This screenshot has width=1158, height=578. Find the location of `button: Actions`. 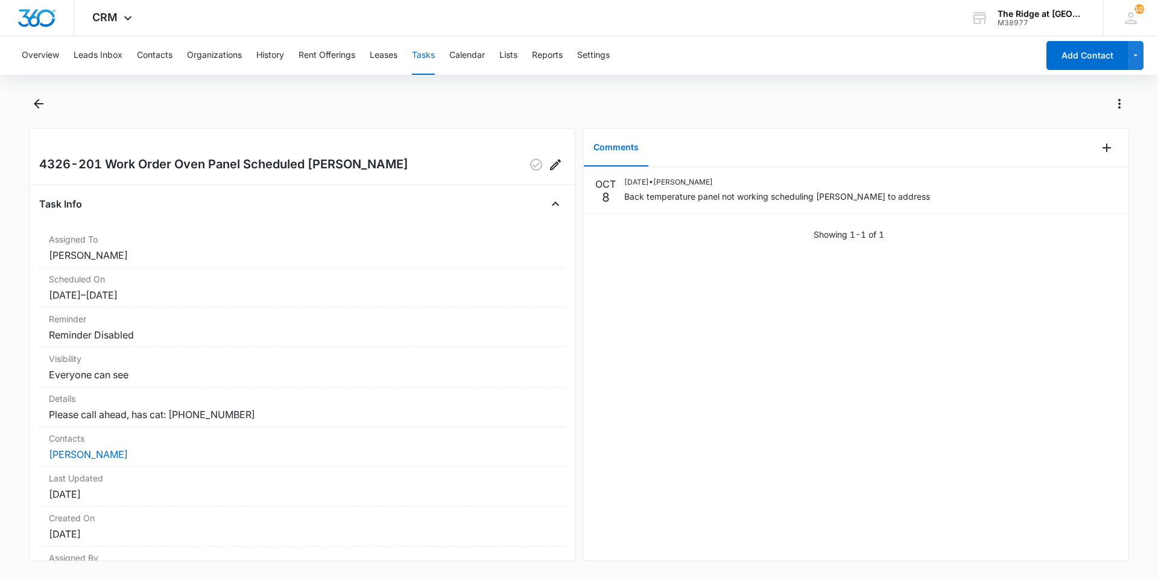

button: Actions is located at coordinates (1119, 104).